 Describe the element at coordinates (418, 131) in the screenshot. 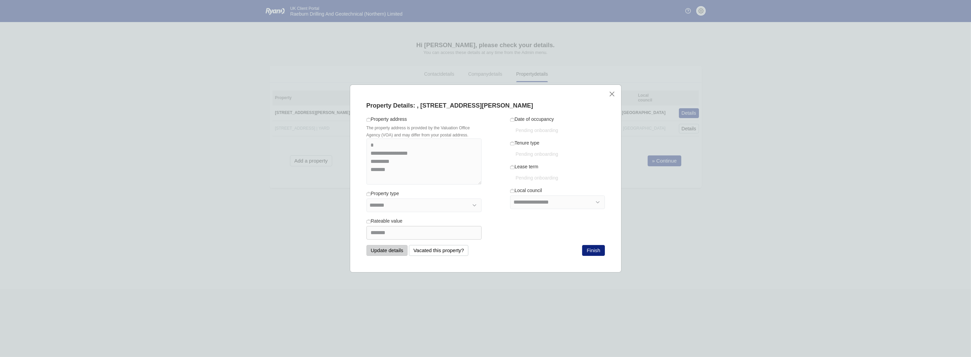

I see `small: The property address is provided by the Valuation Office Agency (VOA) and may differ from your po...` at that location.